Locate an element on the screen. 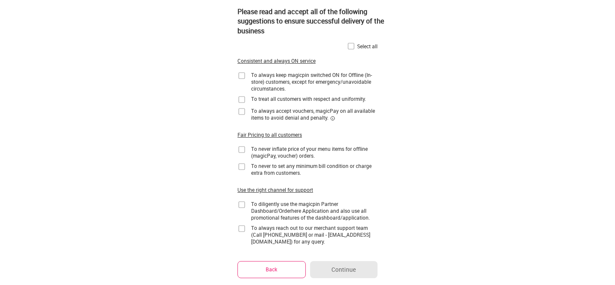 This screenshot has height=285, width=615. div: Consistent and always ON service is located at coordinates (276, 61).